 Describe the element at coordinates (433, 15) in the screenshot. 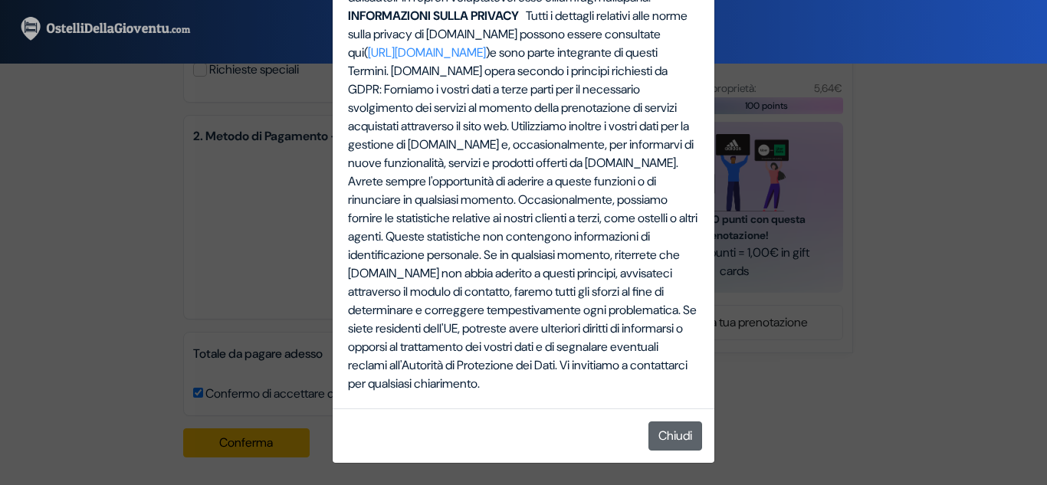

I see `b: INFORMAZIONI SULLA PRIVACY` at that location.